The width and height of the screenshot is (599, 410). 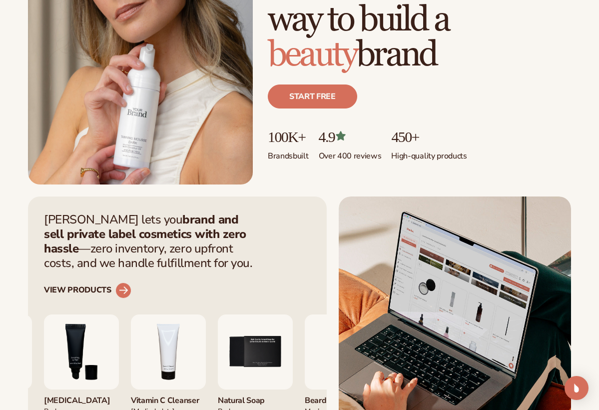 I want to click on p: Brands built, so click(x=288, y=153).